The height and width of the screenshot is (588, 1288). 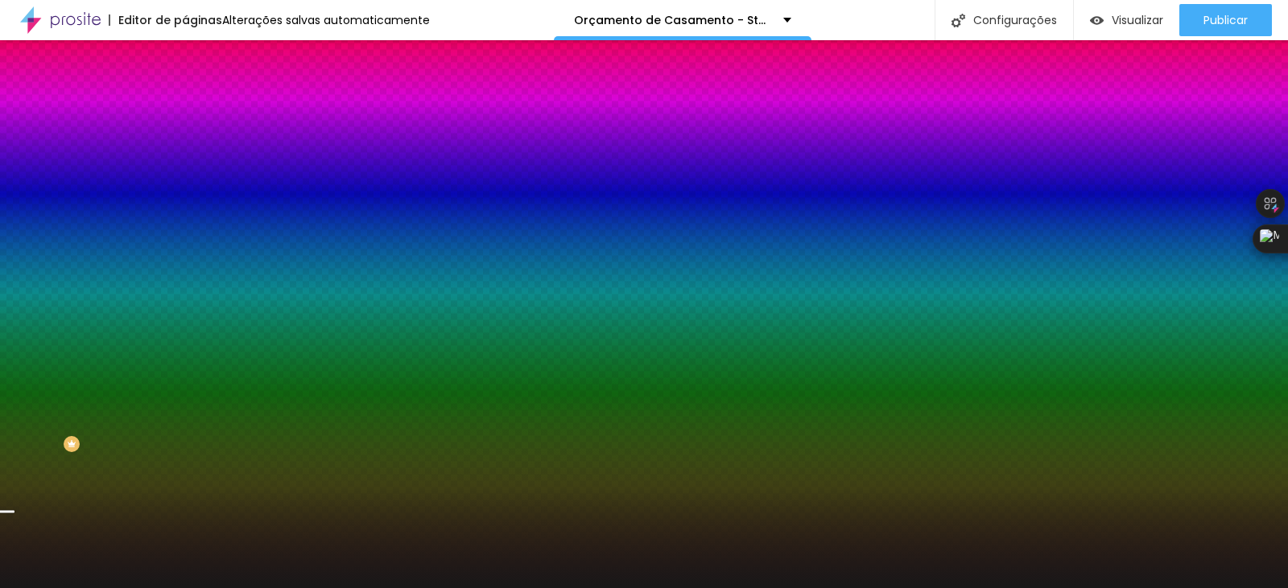 What do you see at coordinates (1096, 20) in the screenshot?
I see `img: view-1.svg` at bounding box center [1096, 20].